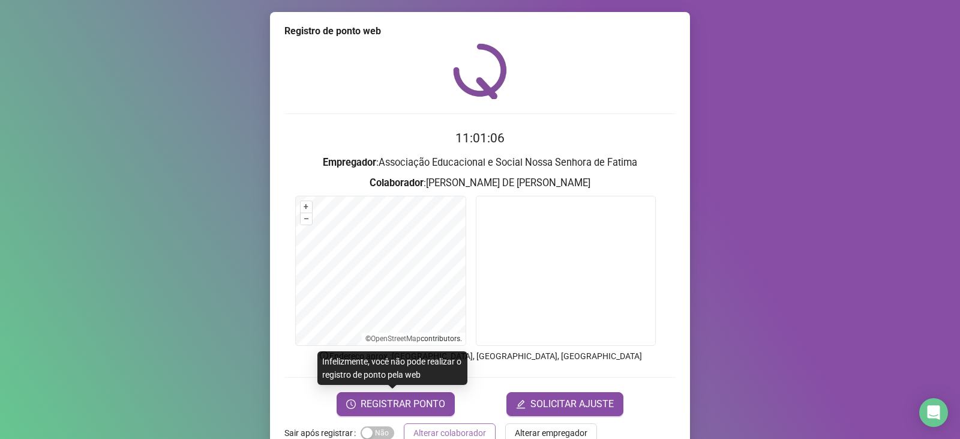  What do you see at coordinates (351, 404) in the screenshot?
I see `span: clock-circle` at bounding box center [351, 404].